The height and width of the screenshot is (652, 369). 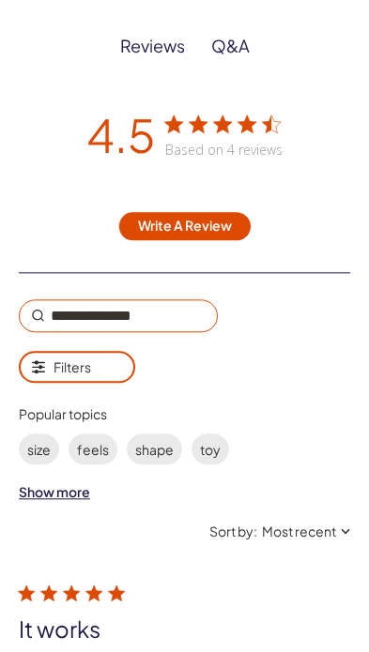 I want to click on div: Popular topics, so click(x=151, y=414).